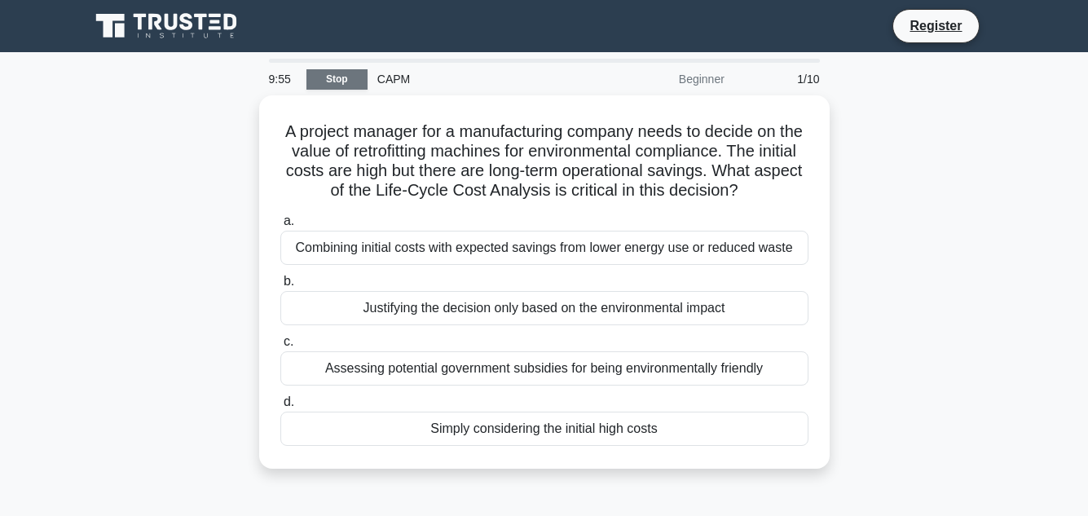 This screenshot has width=1088, height=516. I want to click on div: 9:55, so click(283, 79).